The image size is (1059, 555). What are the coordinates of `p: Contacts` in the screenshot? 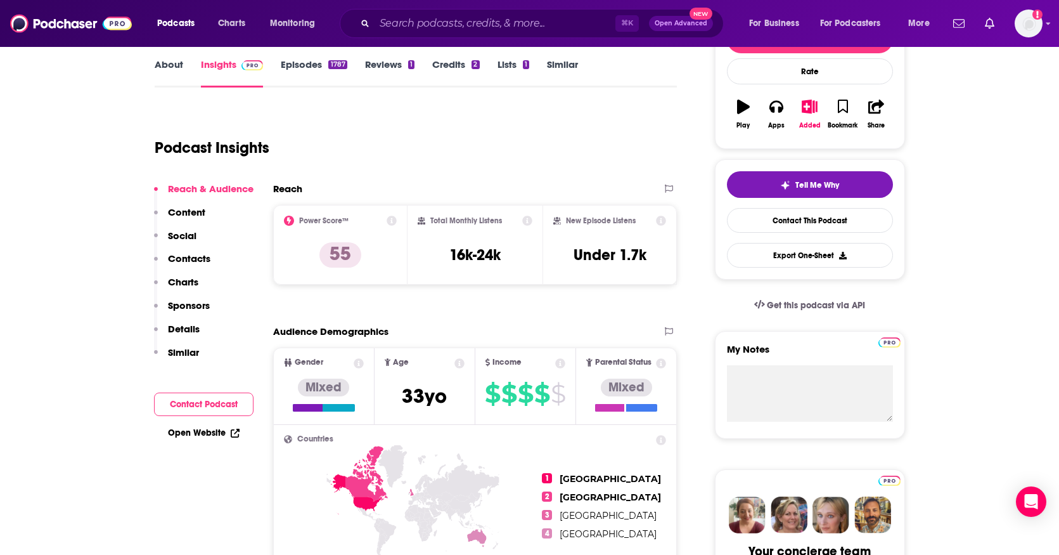 It's located at (189, 258).